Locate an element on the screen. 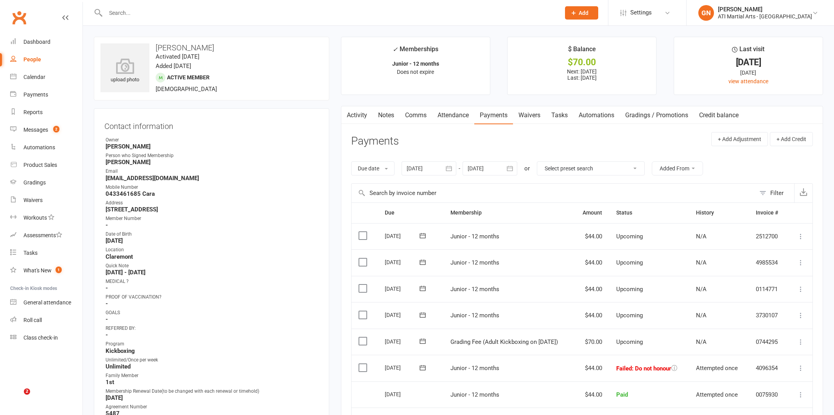 This screenshot has width=834, height=415. div: Gradings is located at coordinates (34, 183).